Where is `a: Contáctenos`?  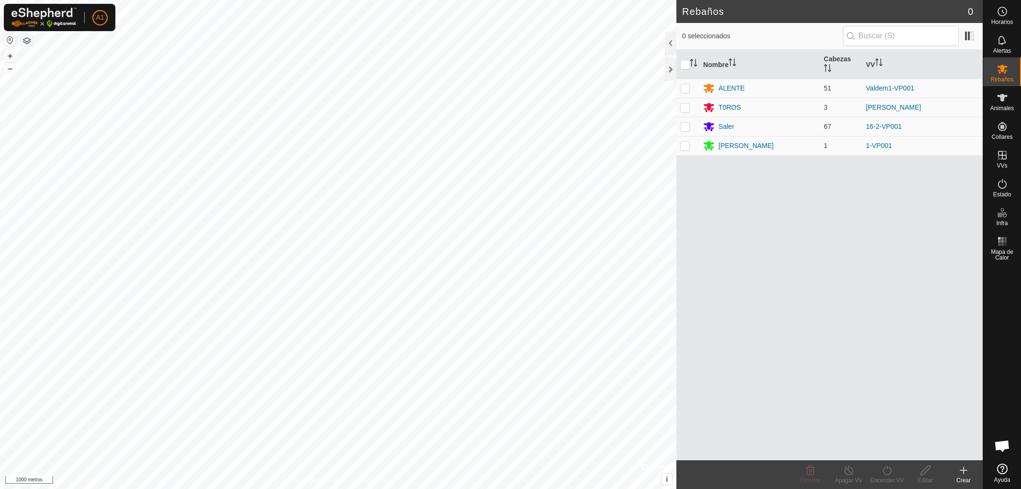 a: Contáctenos is located at coordinates (372, 481).